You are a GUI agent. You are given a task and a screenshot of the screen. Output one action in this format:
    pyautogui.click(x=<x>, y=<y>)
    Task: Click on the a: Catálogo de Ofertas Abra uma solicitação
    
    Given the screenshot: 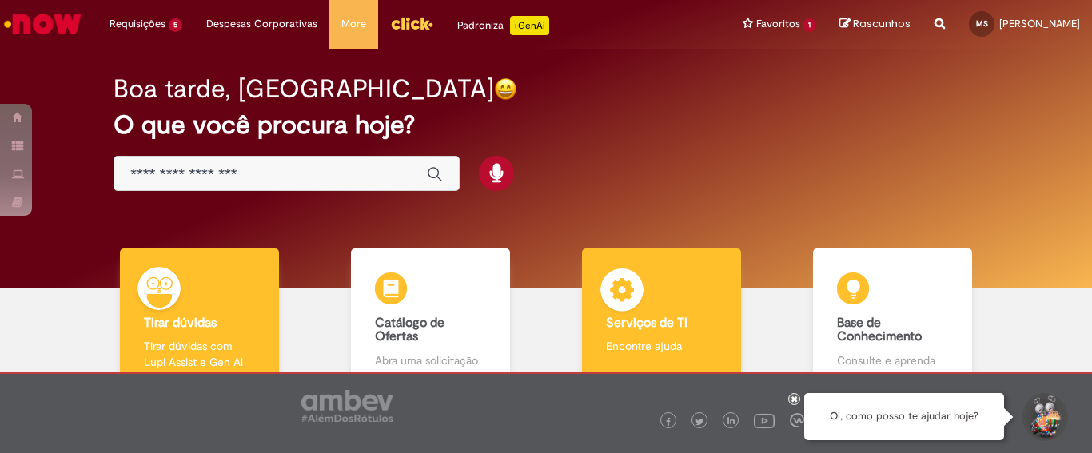 What is the action you would take?
    pyautogui.click(x=430, y=317)
    